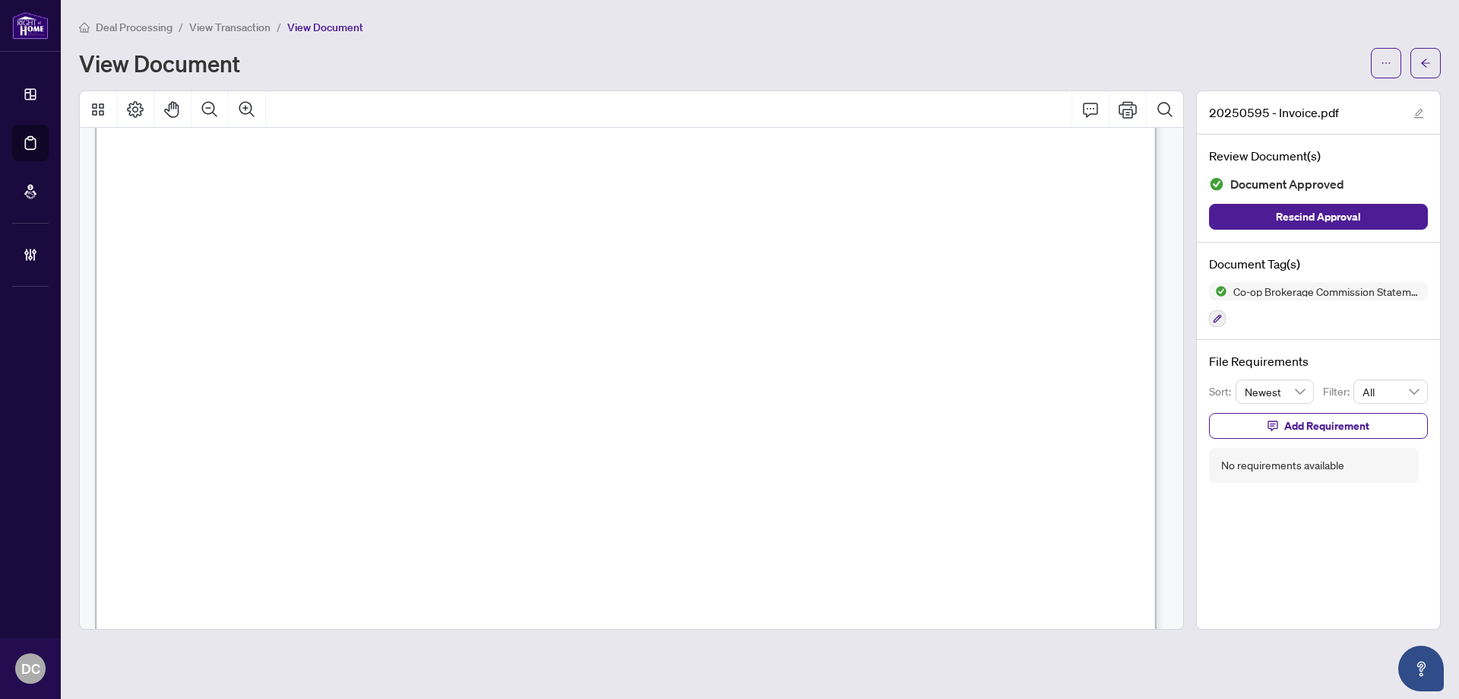 The image size is (1459, 699). Describe the element at coordinates (1391, 391) in the screenshot. I see `span: All` at that location.